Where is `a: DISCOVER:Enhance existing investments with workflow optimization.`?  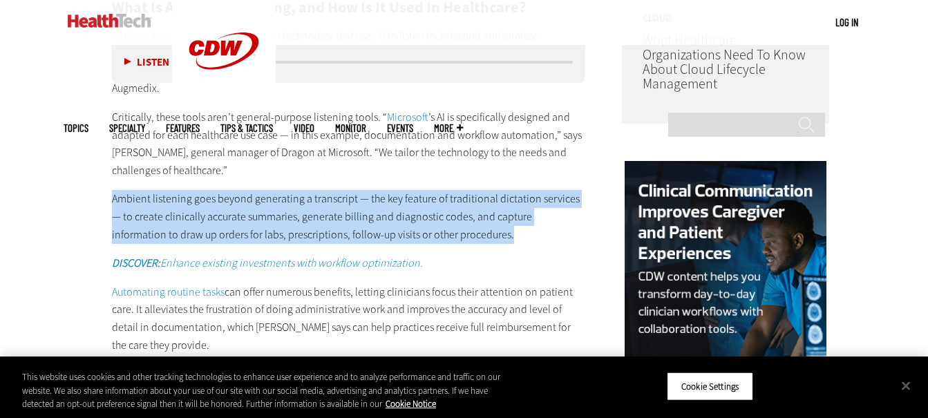
a: DISCOVER:Enhance existing investments with workflow optimization. is located at coordinates (267, 262).